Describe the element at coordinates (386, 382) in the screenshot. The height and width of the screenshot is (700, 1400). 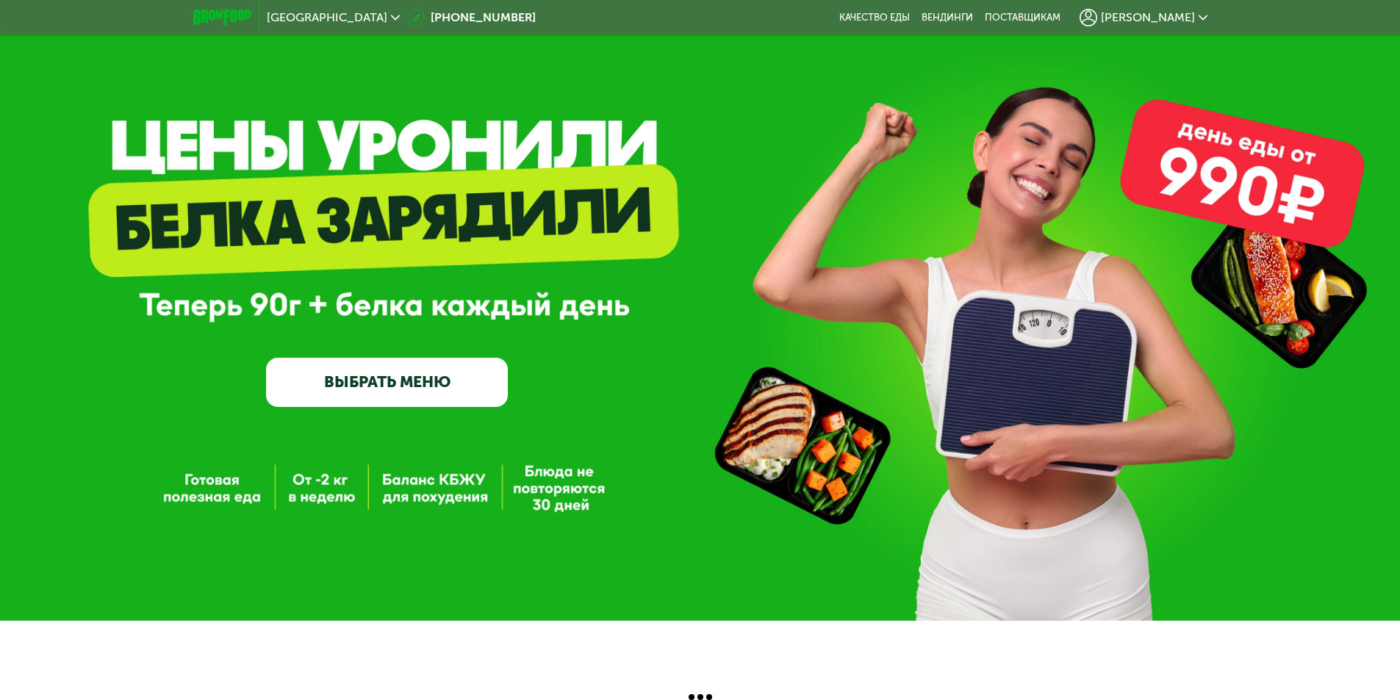
I see `a: ВЫБРАТЬ МЕНЮ` at that location.